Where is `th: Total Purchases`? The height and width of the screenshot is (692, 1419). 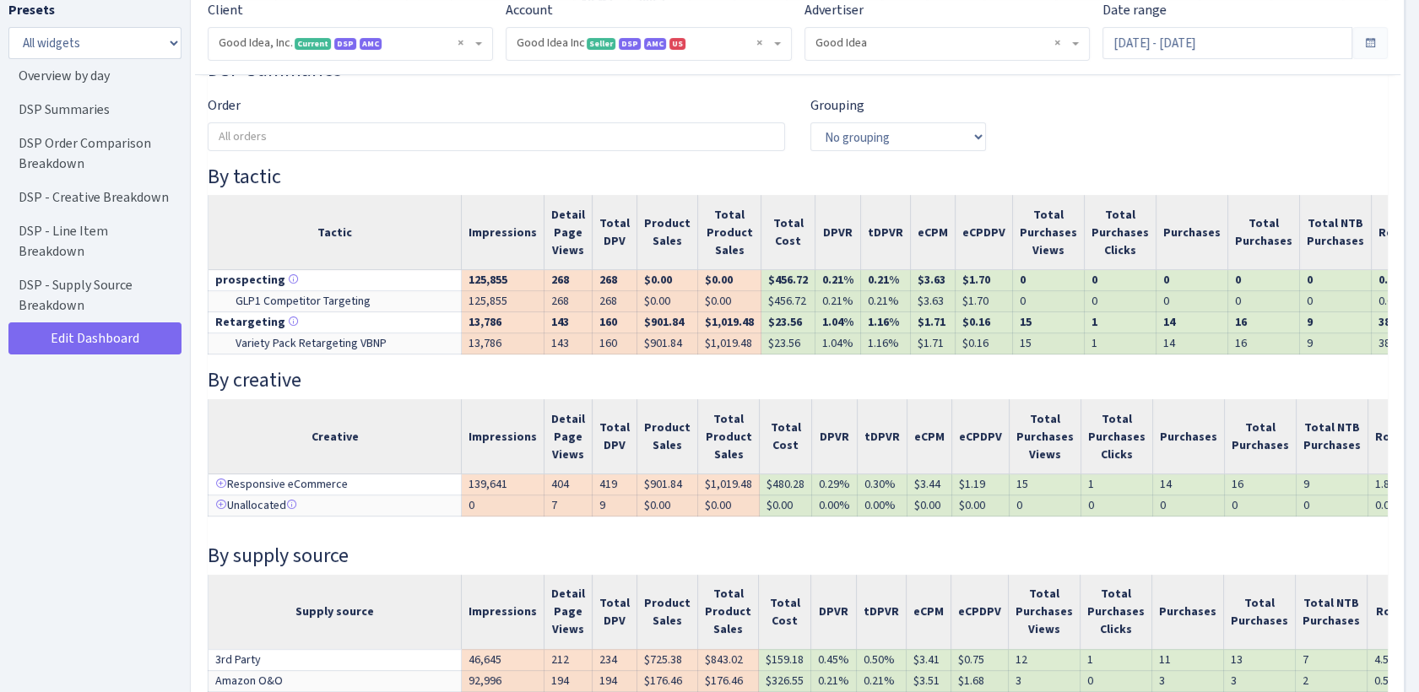
th: Total Purchases is located at coordinates (1264, 232).